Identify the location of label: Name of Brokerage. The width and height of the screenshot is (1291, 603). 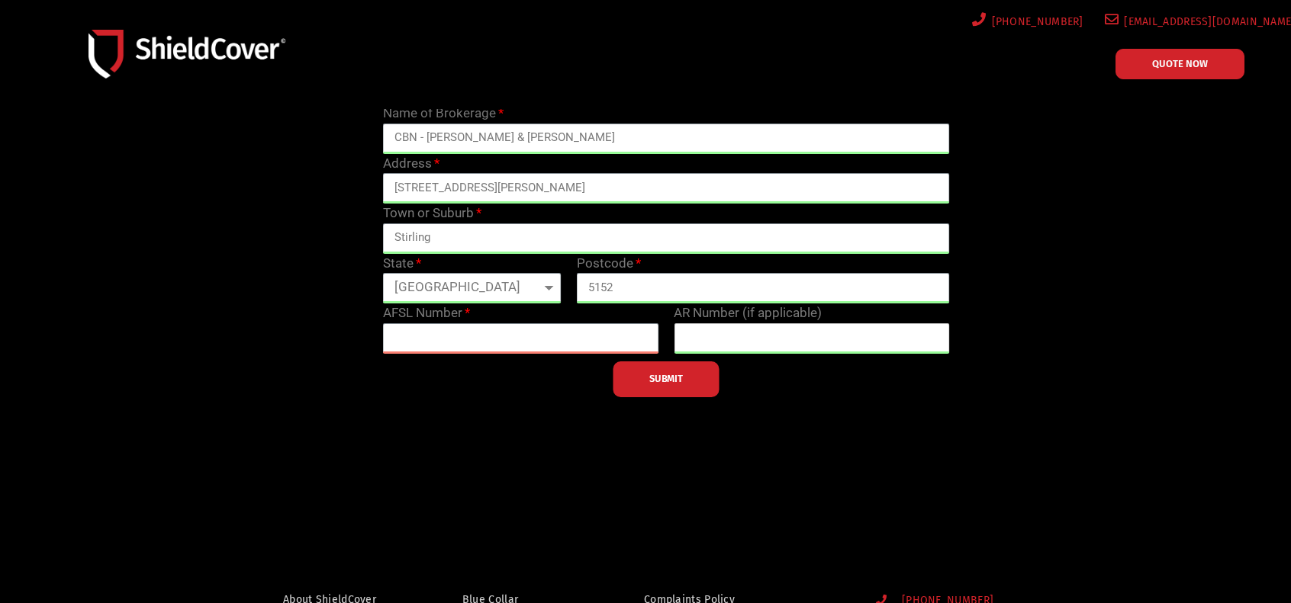
(443, 114).